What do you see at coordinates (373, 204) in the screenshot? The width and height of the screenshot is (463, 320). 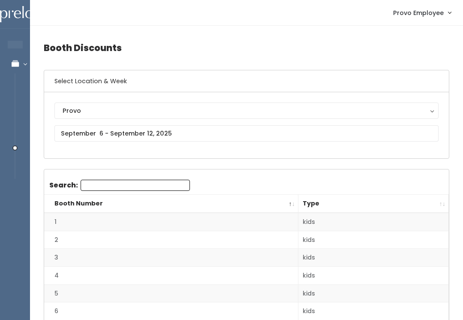 I see `th: Type: activate to sort column ascending` at bounding box center [373, 204].